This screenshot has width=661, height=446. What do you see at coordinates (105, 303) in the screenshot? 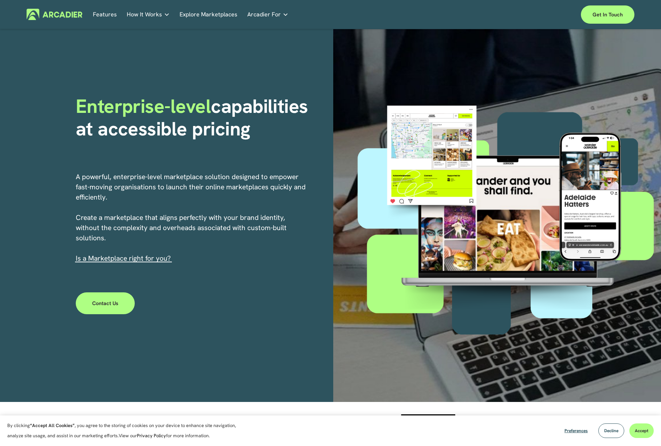
I see `a: Contact Us` at bounding box center [105, 303].